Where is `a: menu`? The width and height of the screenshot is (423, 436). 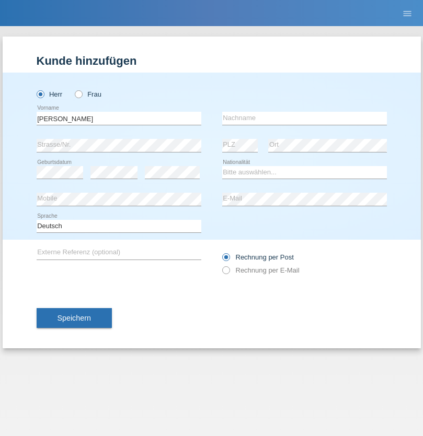 a: menu is located at coordinates (407, 13).